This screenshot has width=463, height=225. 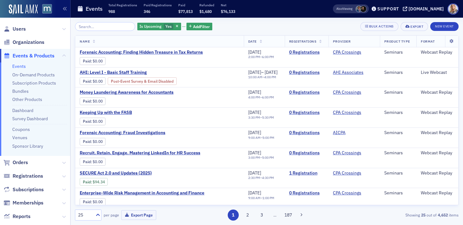 What do you see at coordinates (142, 81) in the screenshot?
I see `div: Post-Event Survey` at bounding box center [142, 81].